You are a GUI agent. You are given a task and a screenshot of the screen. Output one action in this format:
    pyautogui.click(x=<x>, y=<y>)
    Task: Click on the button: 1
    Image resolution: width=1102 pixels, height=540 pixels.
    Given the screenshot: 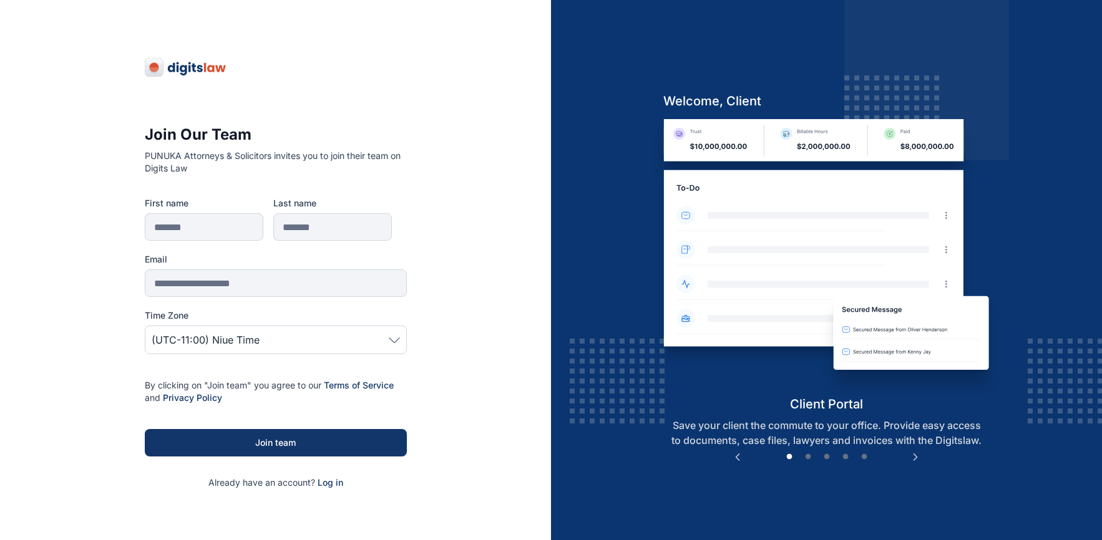 What is the action you would take?
    pyautogui.click(x=789, y=457)
    